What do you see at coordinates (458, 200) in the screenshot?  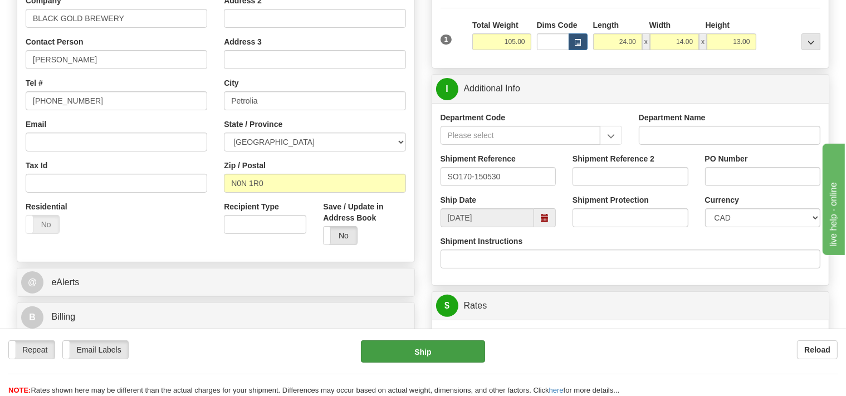 I see `label: Ship Date` at bounding box center [458, 200].